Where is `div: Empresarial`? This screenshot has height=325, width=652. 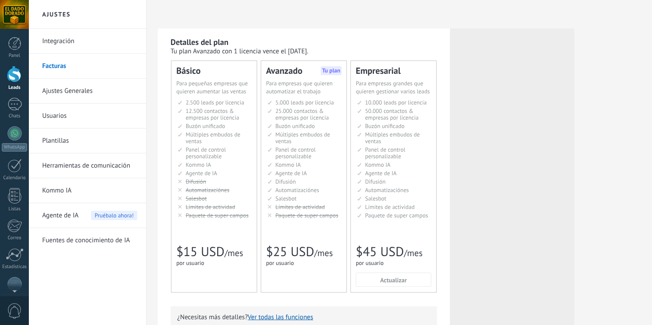
div: Empresarial is located at coordinates (394, 71).